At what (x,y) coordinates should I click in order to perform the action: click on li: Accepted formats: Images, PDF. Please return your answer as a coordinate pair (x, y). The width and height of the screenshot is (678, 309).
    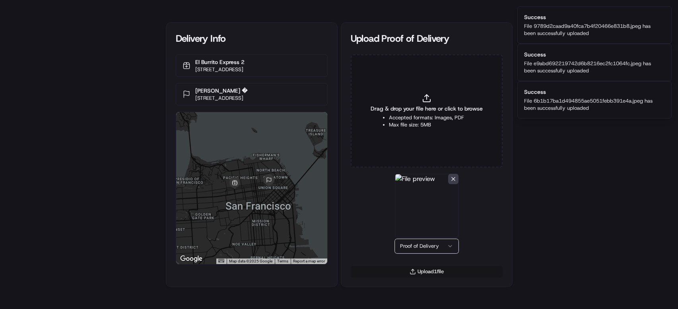
    Looking at the image, I should click on (426, 118).